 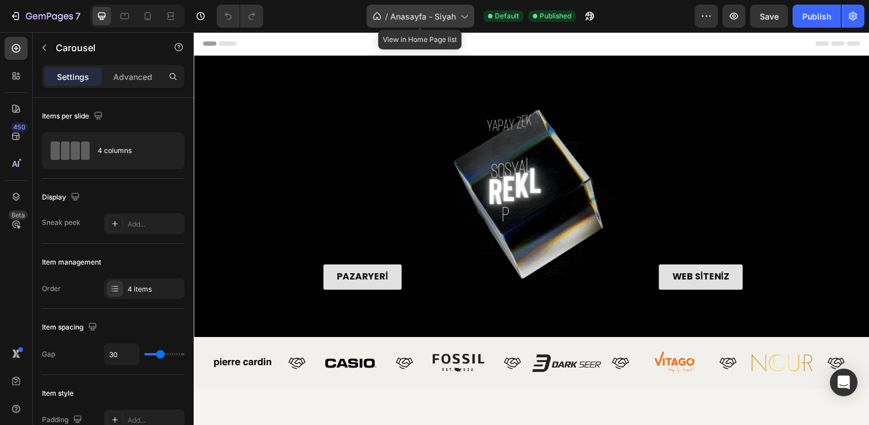 I want to click on p: 7, so click(x=78, y=16).